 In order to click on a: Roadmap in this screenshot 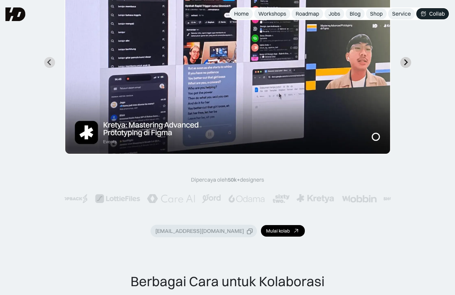, I will do `click(307, 14)`.